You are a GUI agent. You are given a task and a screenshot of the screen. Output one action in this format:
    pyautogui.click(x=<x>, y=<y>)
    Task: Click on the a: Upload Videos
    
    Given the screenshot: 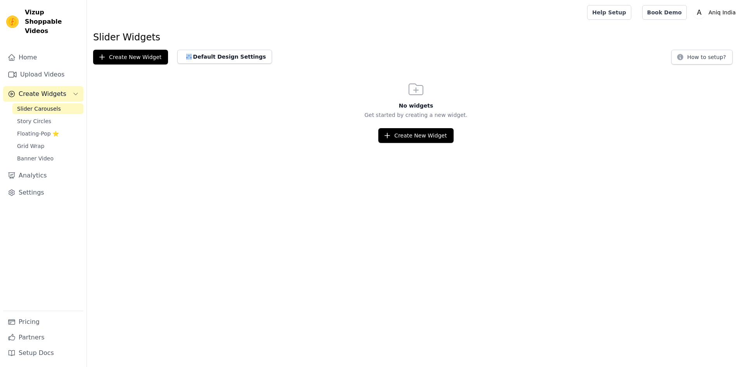 What is the action you would take?
    pyautogui.click(x=43, y=75)
    